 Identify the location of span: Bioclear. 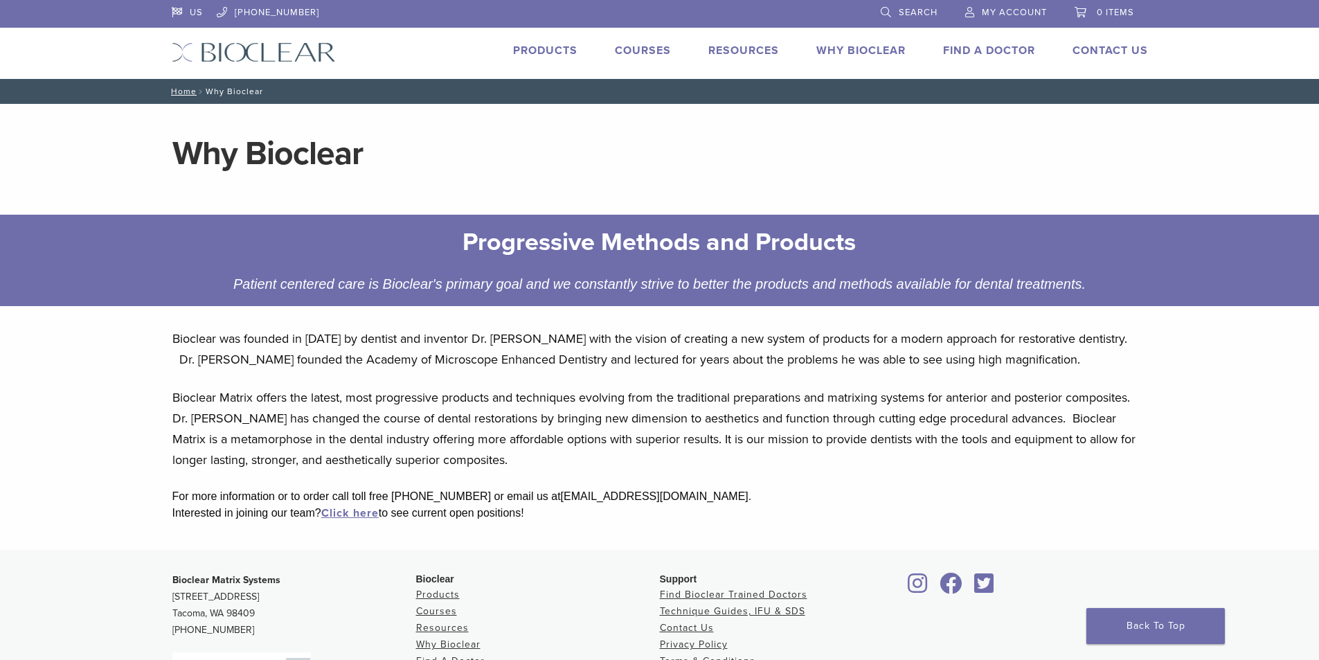
(435, 579).